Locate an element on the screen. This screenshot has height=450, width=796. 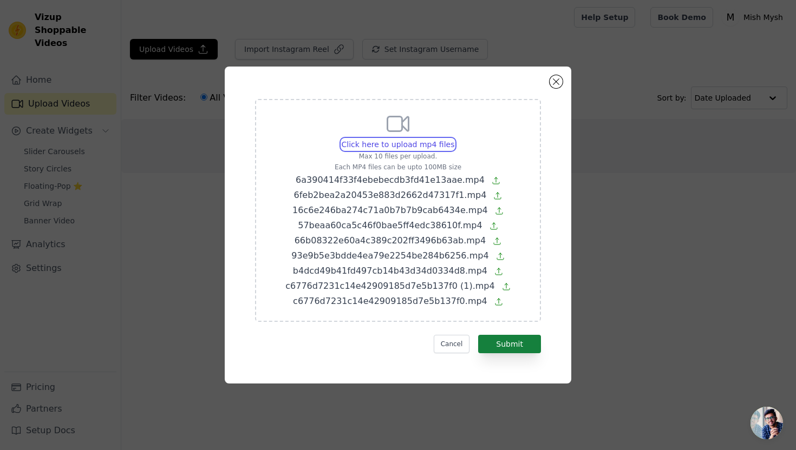
span: 6a390414f33f4ebebecdb3fd41e13aae.mp4 is located at coordinates (390, 180).